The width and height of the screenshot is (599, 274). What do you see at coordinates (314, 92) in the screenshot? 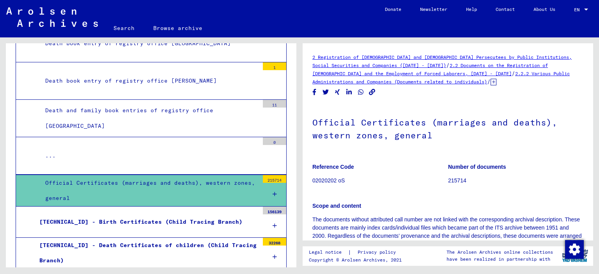
I see `button: Share on Facebook` at bounding box center [314, 92].